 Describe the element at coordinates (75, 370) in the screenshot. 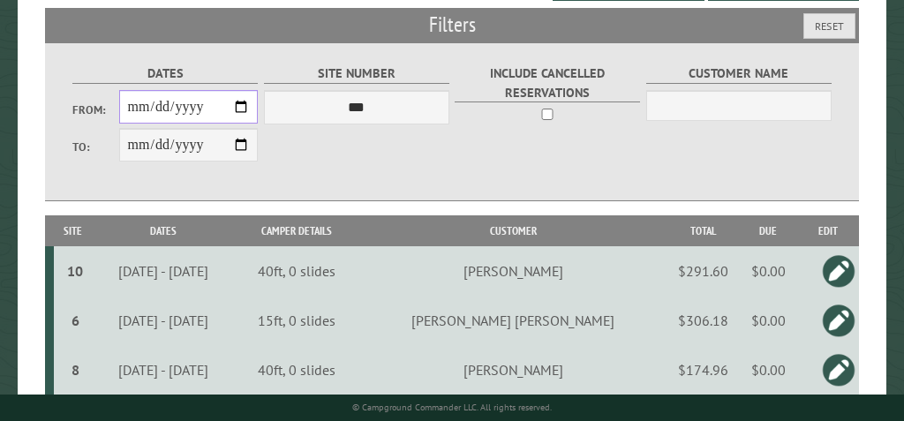

I see `div: 8` at that location.